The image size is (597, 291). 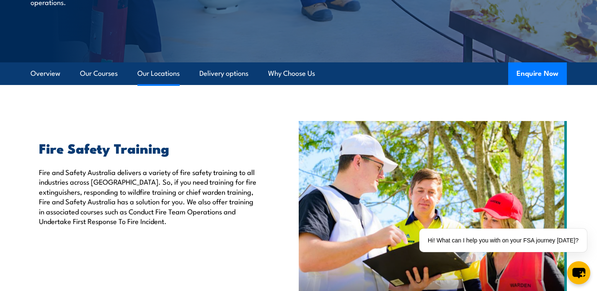 I want to click on a: Our Courses, so click(x=99, y=73).